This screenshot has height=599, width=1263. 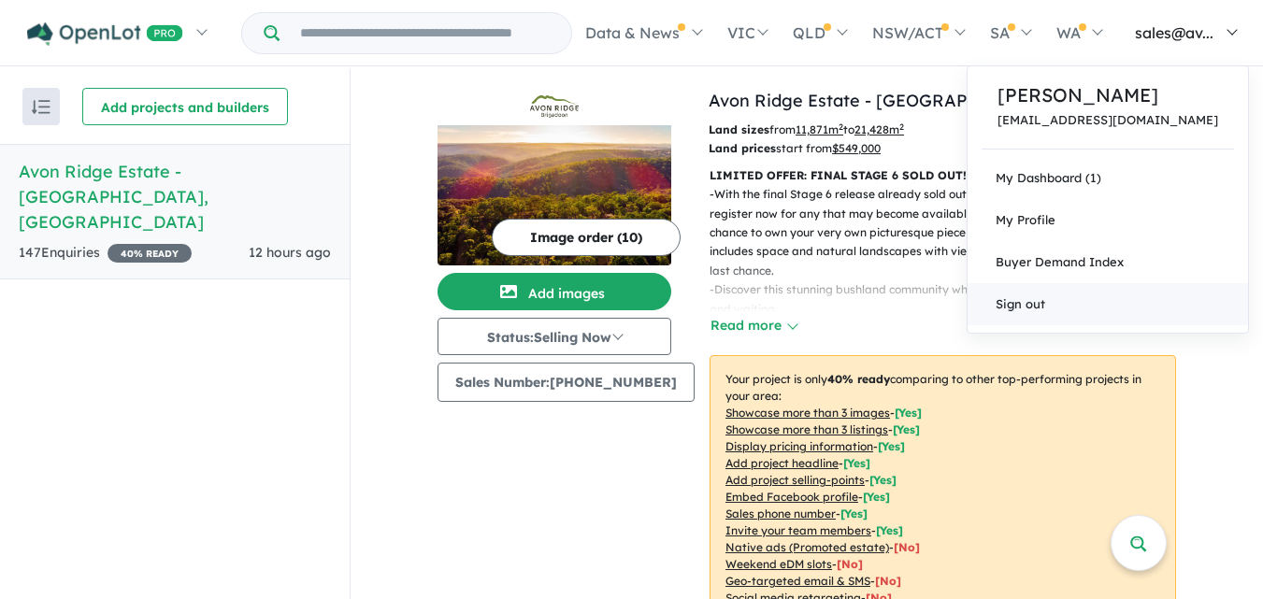 I want to click on u: Display pricing information, so click(x=800, y=446).